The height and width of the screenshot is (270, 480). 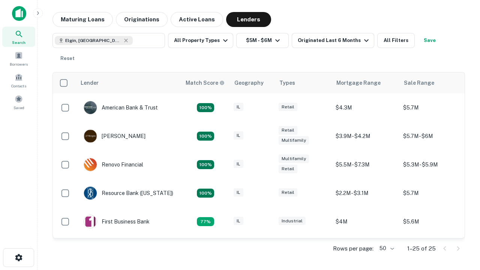 I want to click on button: All Filters, so click(x=396, y=41).